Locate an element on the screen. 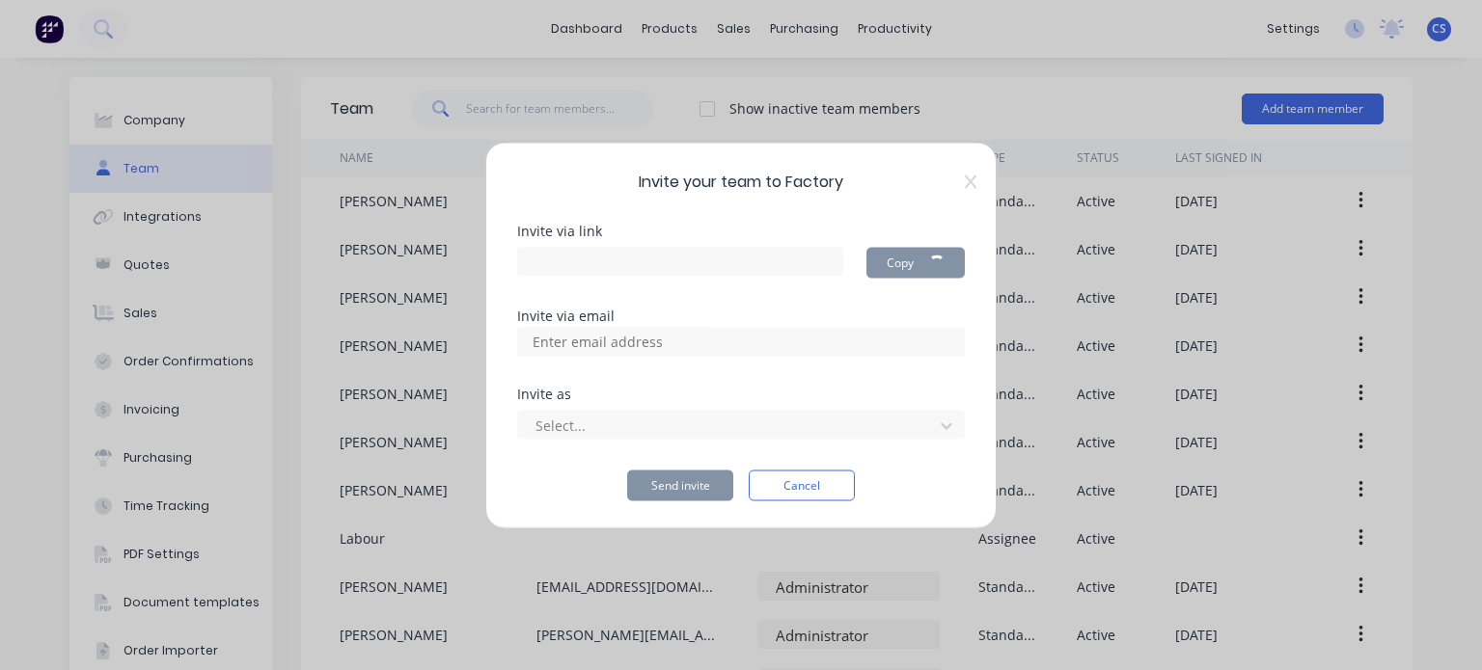 The image size is (1482, 670). div: Invite via email is located at coordinates (741, 315).